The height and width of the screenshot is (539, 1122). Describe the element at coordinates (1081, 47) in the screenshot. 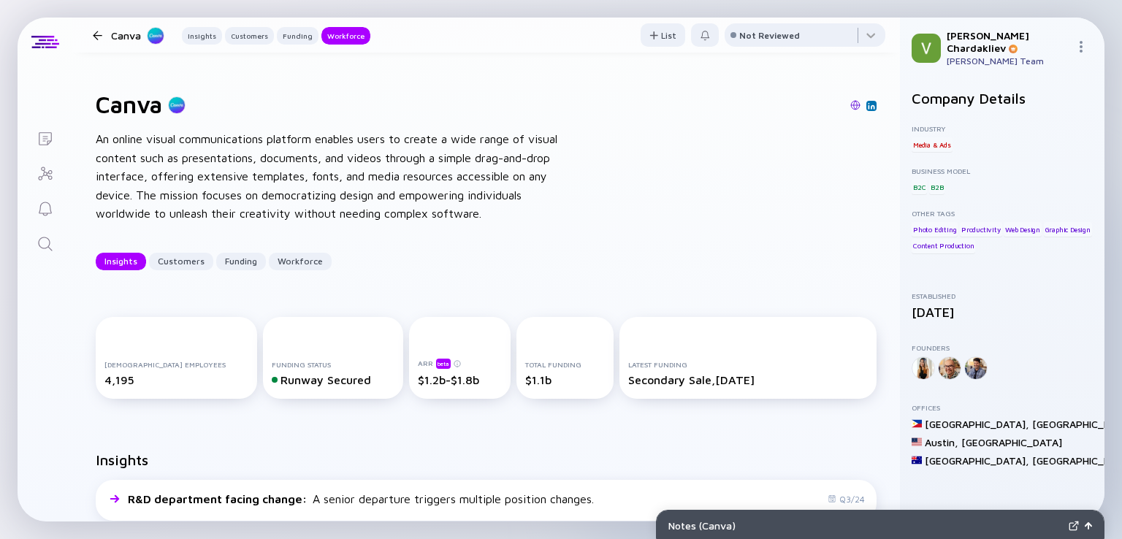

I see `img: Menu` at that location.